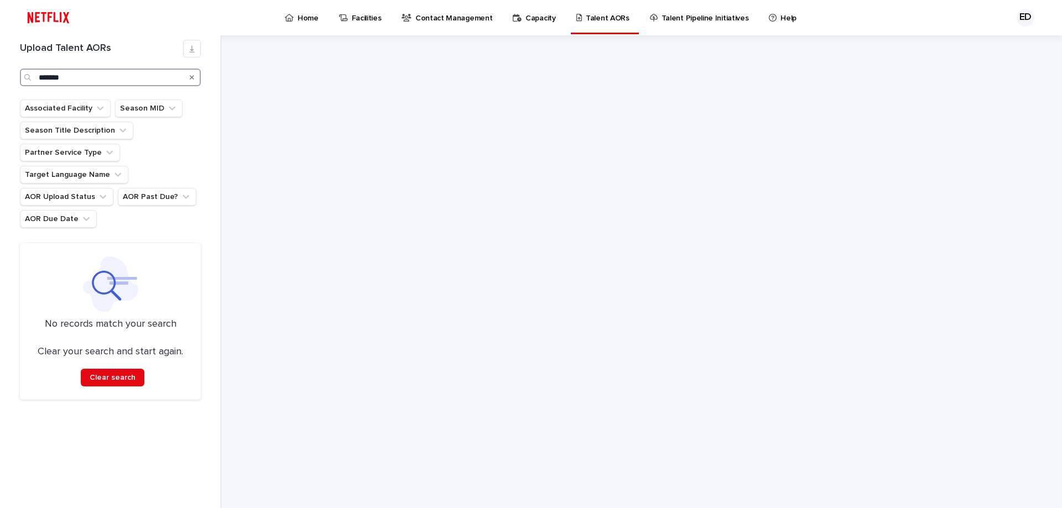  Describe the element at coordinates (149, 108) in the screenshot. I see `button: Season MID` at that location.